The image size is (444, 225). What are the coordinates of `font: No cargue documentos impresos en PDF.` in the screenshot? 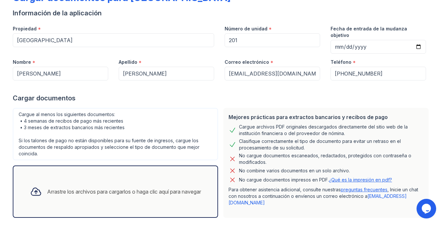 It's located at (316, 180).